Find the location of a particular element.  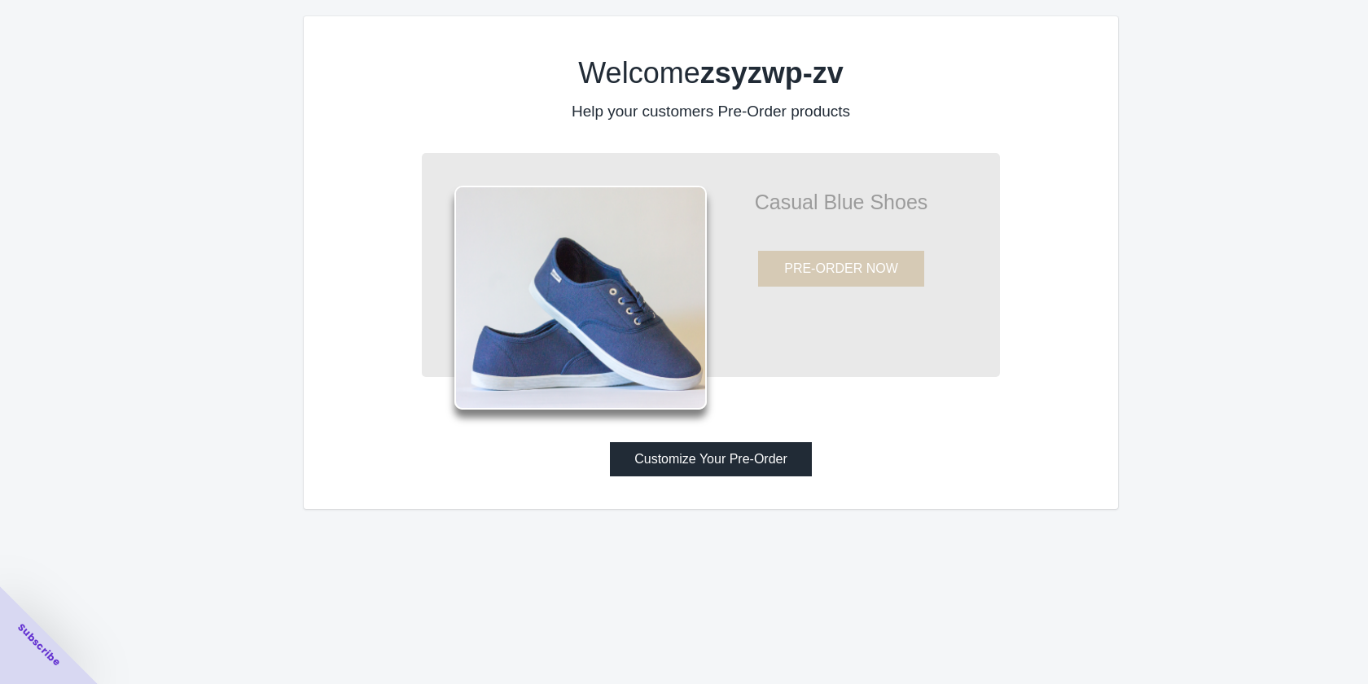

b: zsyzwp-zv is located at coordinates (772, 72).